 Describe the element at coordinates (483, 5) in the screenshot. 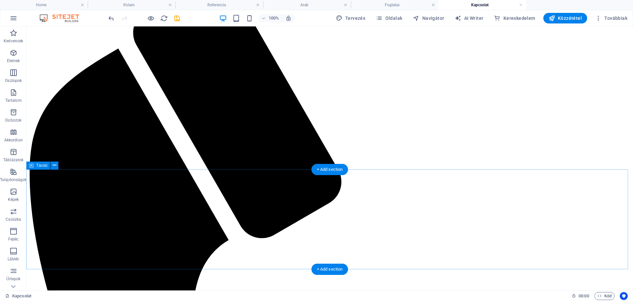

I see `h4: Kapcsolat` at that location.